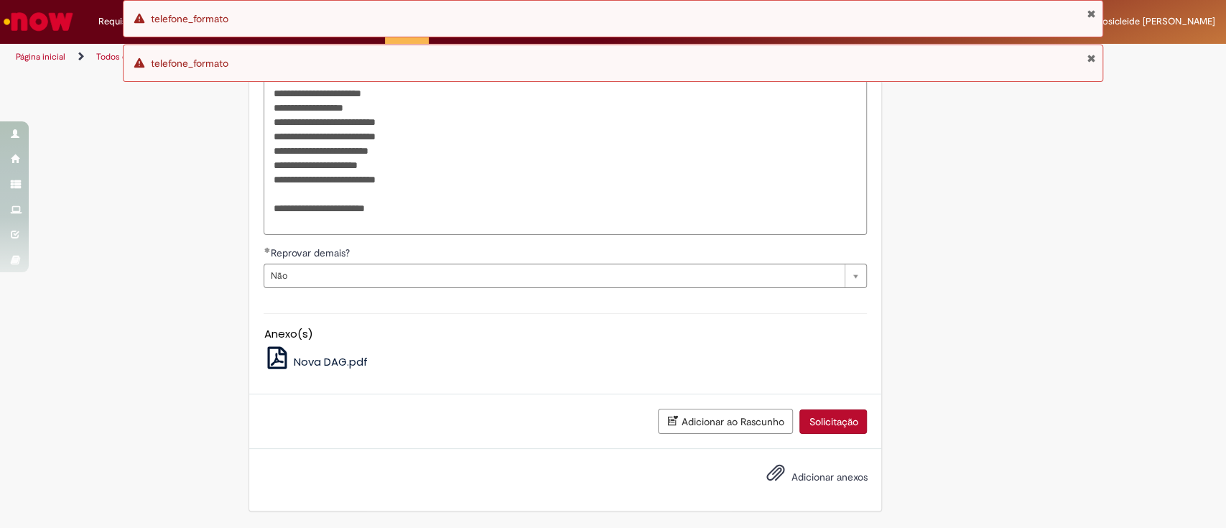 This screenshot has width=1226, height=528. What do you see at coordinates (554, 276) in the screenshot?
I see `span: Não` at bounding box center [554, 276].